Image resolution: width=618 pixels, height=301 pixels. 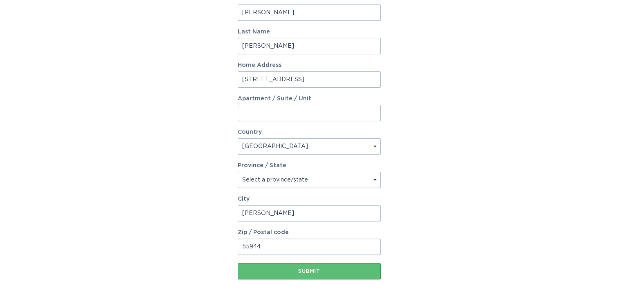 I want to click on label: Zip / Postal code, so click(x=309, y=233).